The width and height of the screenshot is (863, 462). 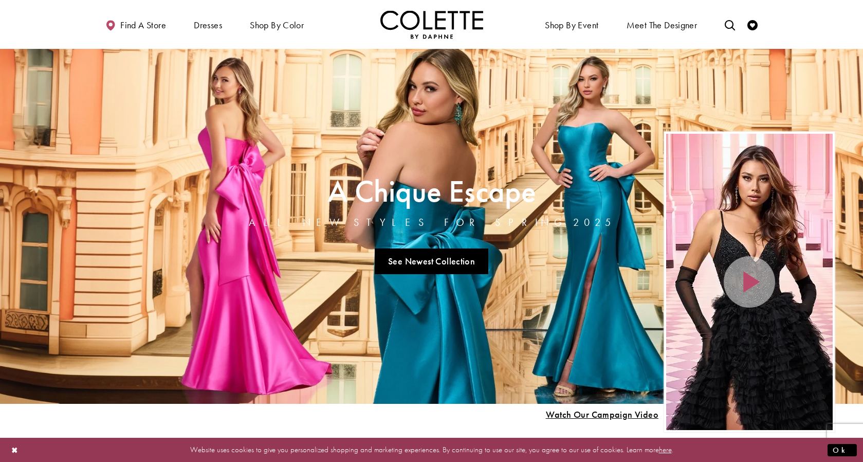 What do you see at coordinates (432, 261) in the screenshot?
I see `ul: Slider Links` at bounding box center [432, 261].